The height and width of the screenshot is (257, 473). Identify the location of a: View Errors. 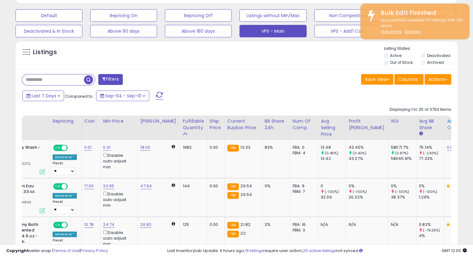
(391, 31).